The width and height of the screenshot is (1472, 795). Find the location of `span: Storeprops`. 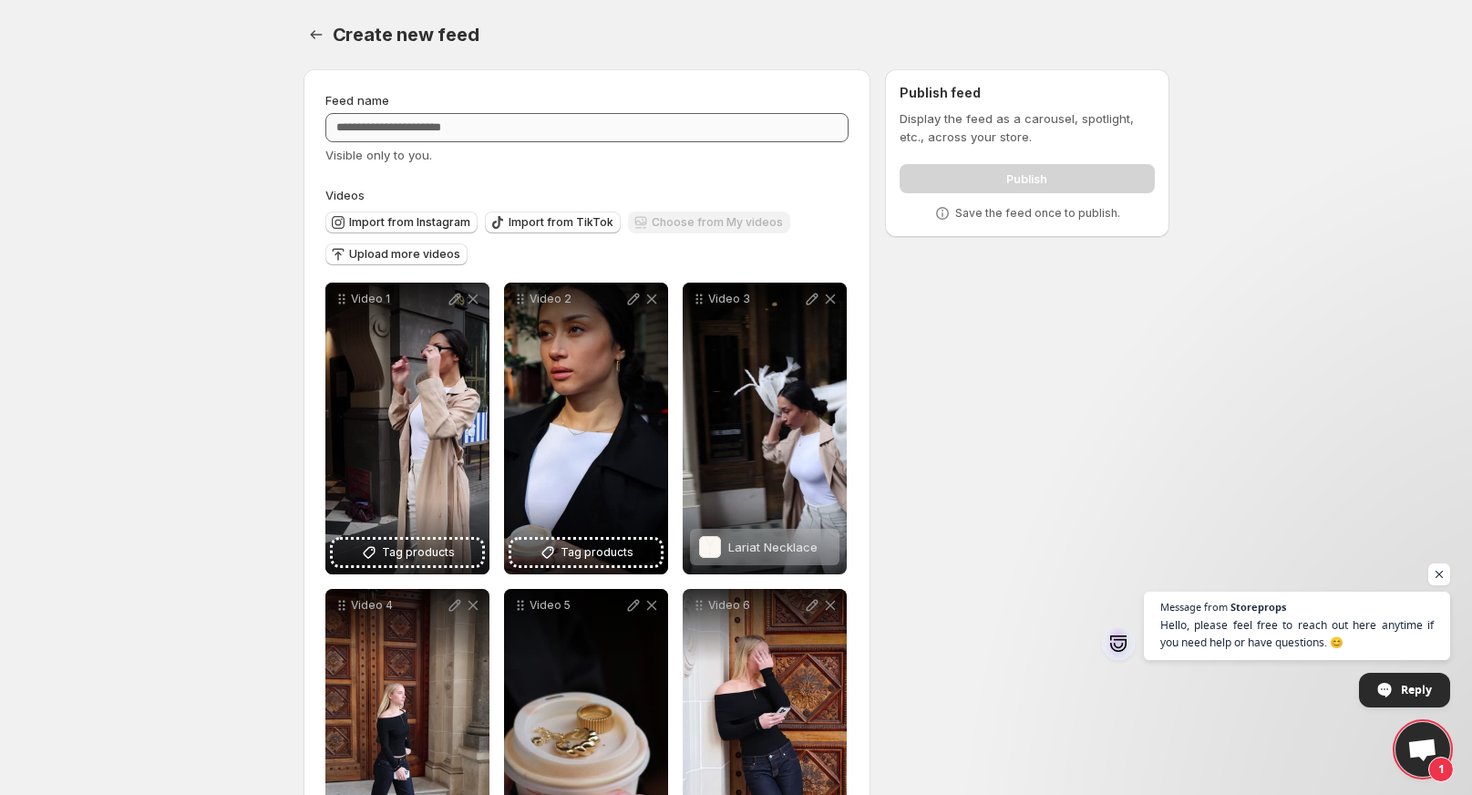

span: Storeprops is located at coordinates (1258, 606).